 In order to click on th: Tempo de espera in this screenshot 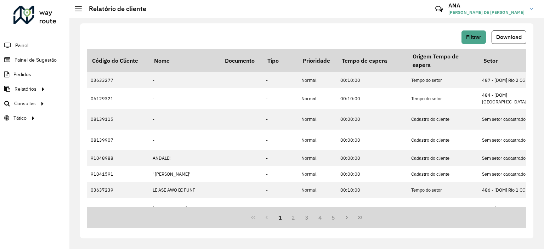, I will do `click(372, 61)`.